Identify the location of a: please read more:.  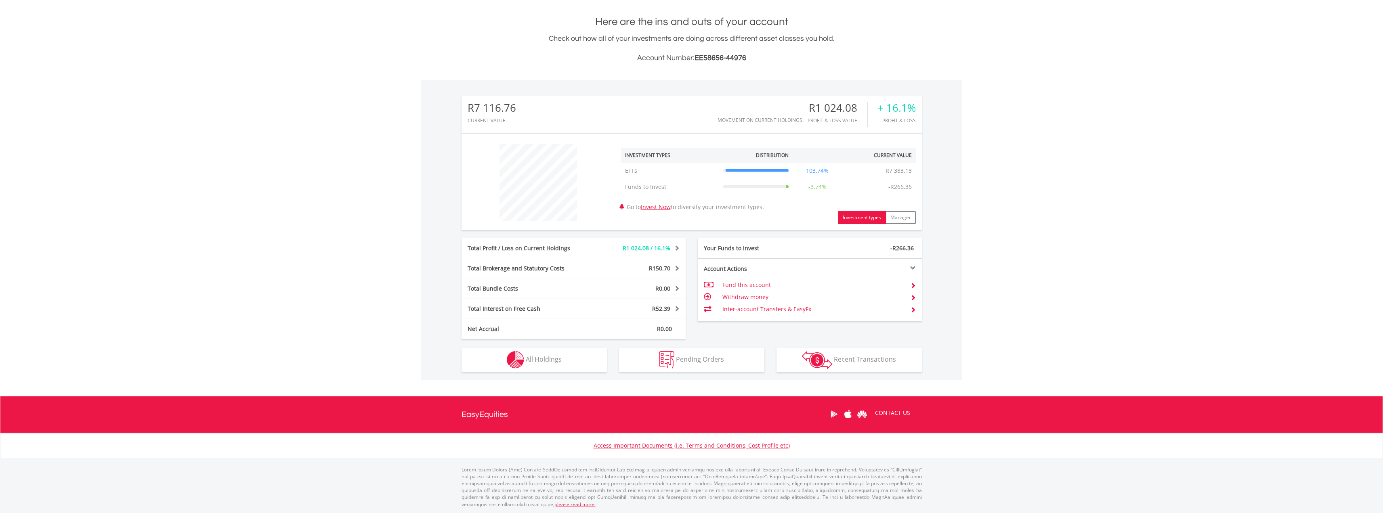
(575, 504).